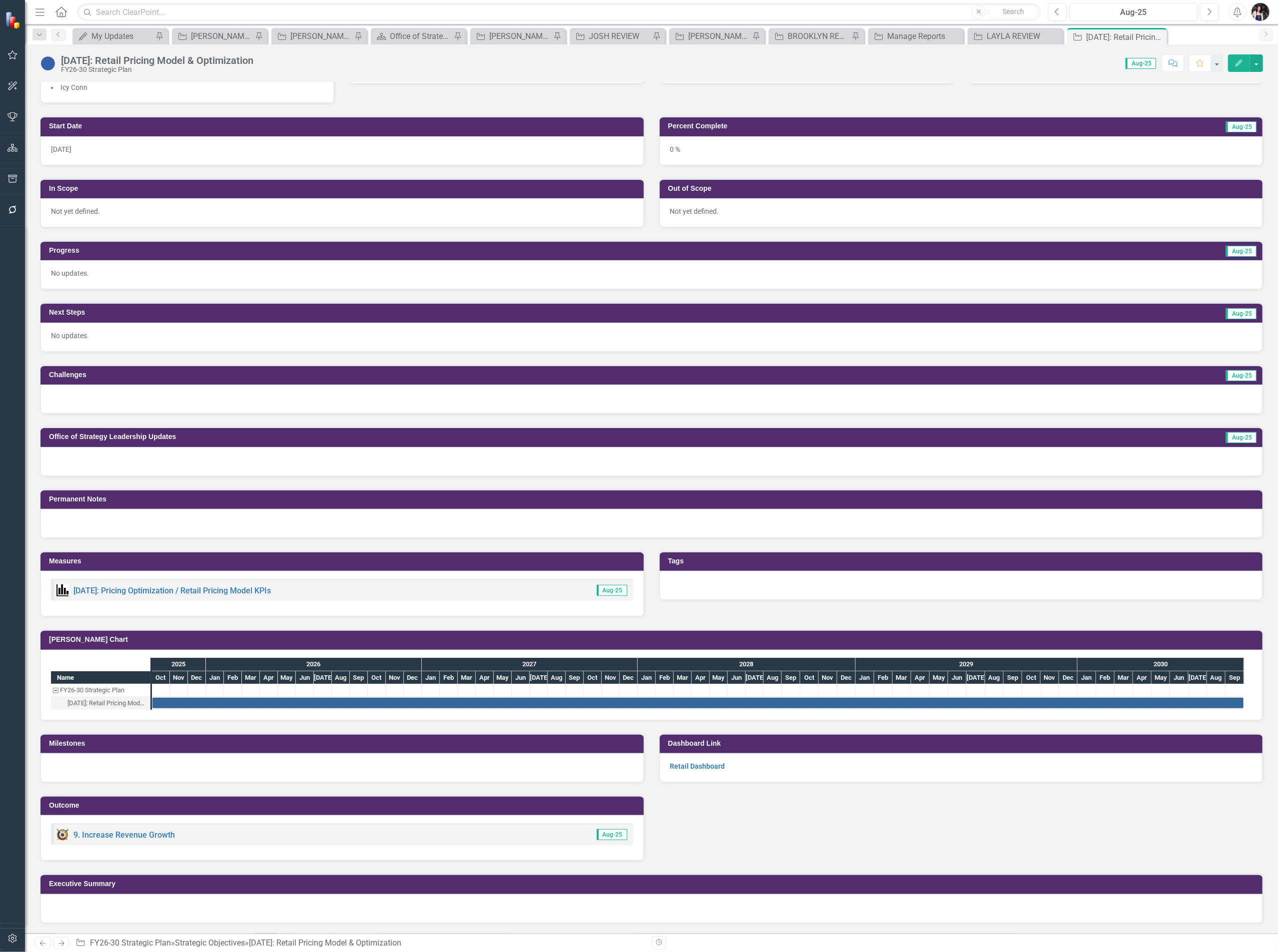 The width and height of the screenshot is (1278, 952). Describe the element at coordinates (1013, 11) in the screenshot. I see `span: Search` at that location.